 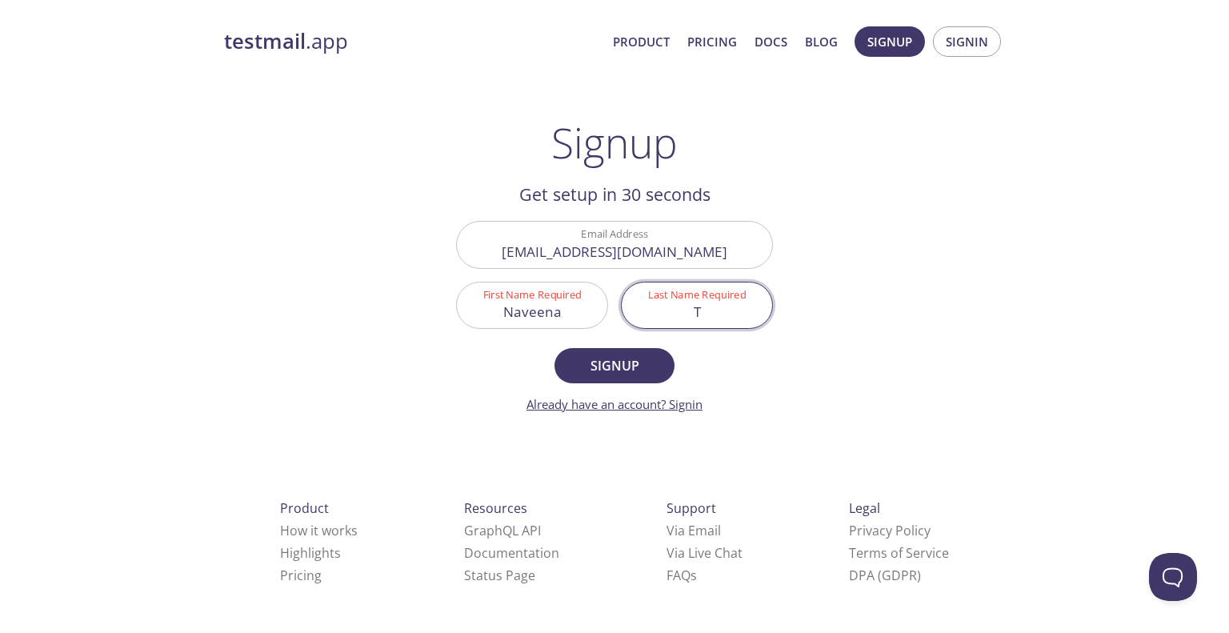 I want to click on button: Signin, so click(x=966, y=42).